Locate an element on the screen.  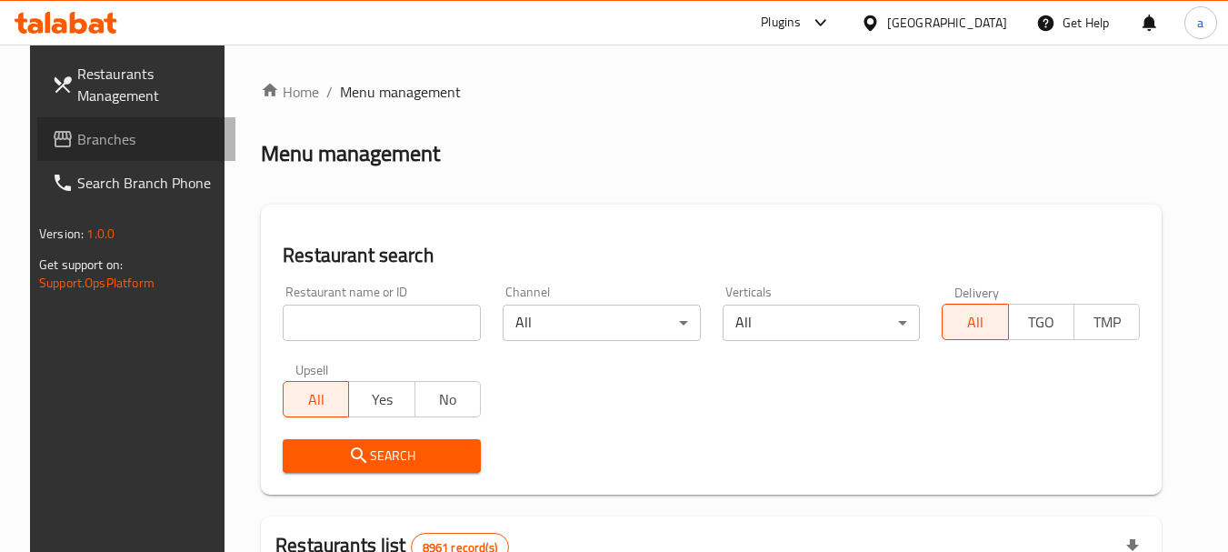
input: Search for restaurant name or ID.. is located at coordinates (382, 323).